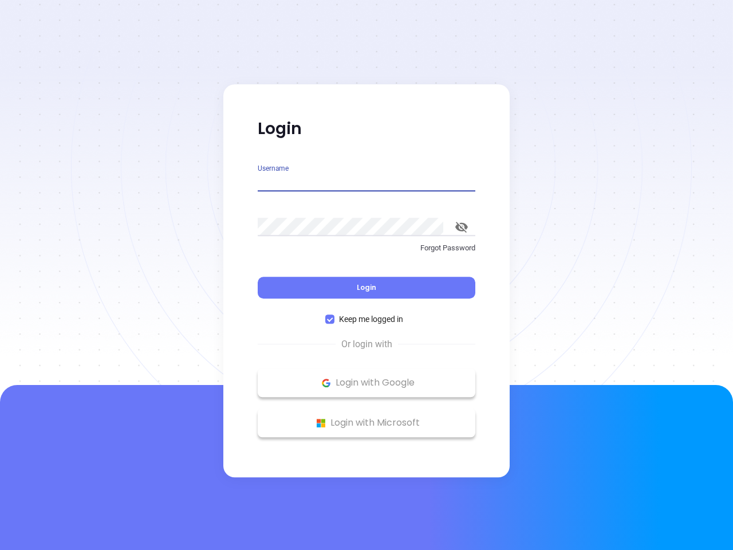 The image size is (733, 550). I want to click on img: Google Logo, so click(326, 383).